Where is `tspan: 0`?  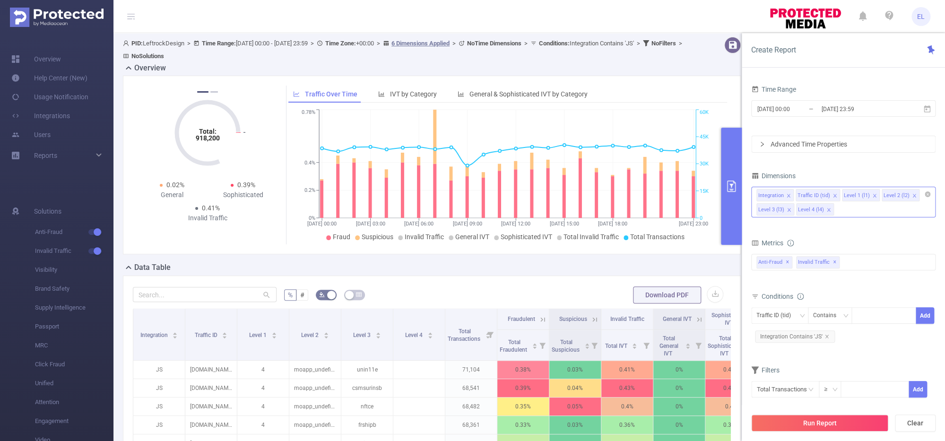 tspan: 0 is located at coordinates (701, 218).